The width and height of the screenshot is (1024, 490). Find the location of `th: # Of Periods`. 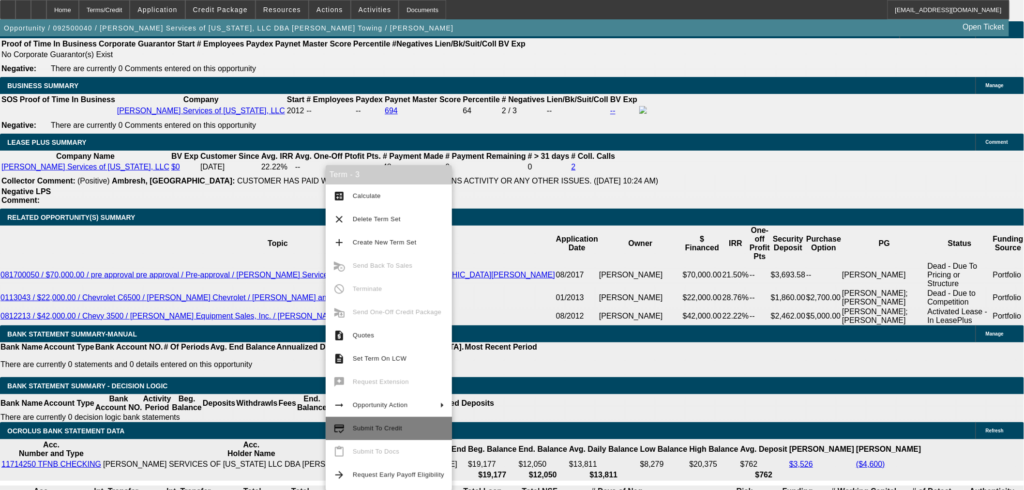

th: # Of Periods is located at coordinates (187, 347).